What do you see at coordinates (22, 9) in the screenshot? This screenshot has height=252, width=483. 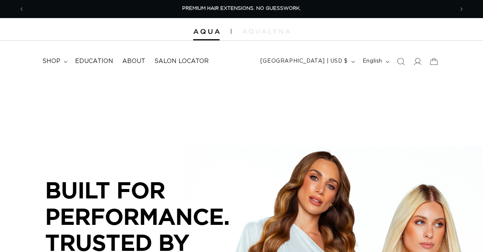 I see `button: Previous announcement` at bounding box center [22, 9].